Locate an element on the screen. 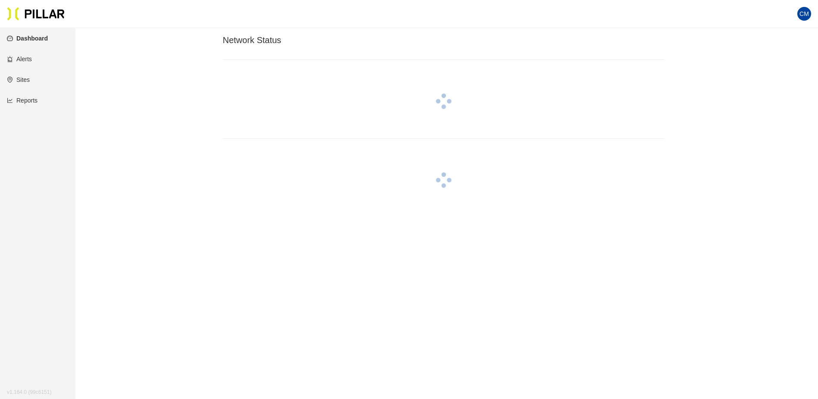  a: line-chartReports is located at coordinates (22, 100).